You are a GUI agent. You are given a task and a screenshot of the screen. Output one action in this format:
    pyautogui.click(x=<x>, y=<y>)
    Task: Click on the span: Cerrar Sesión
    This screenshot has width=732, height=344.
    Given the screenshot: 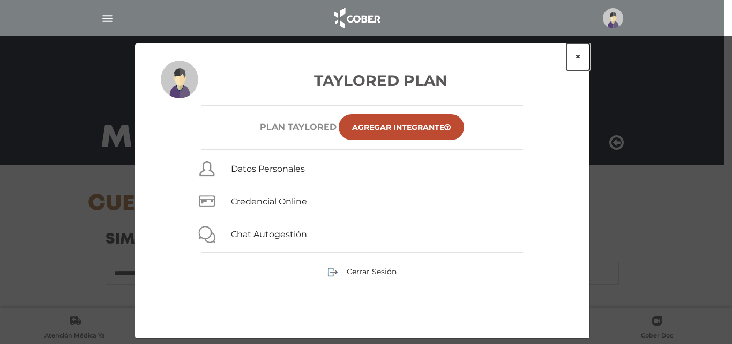 What is the action you would take?
    pyautogui.click(x=371, y=271)
    